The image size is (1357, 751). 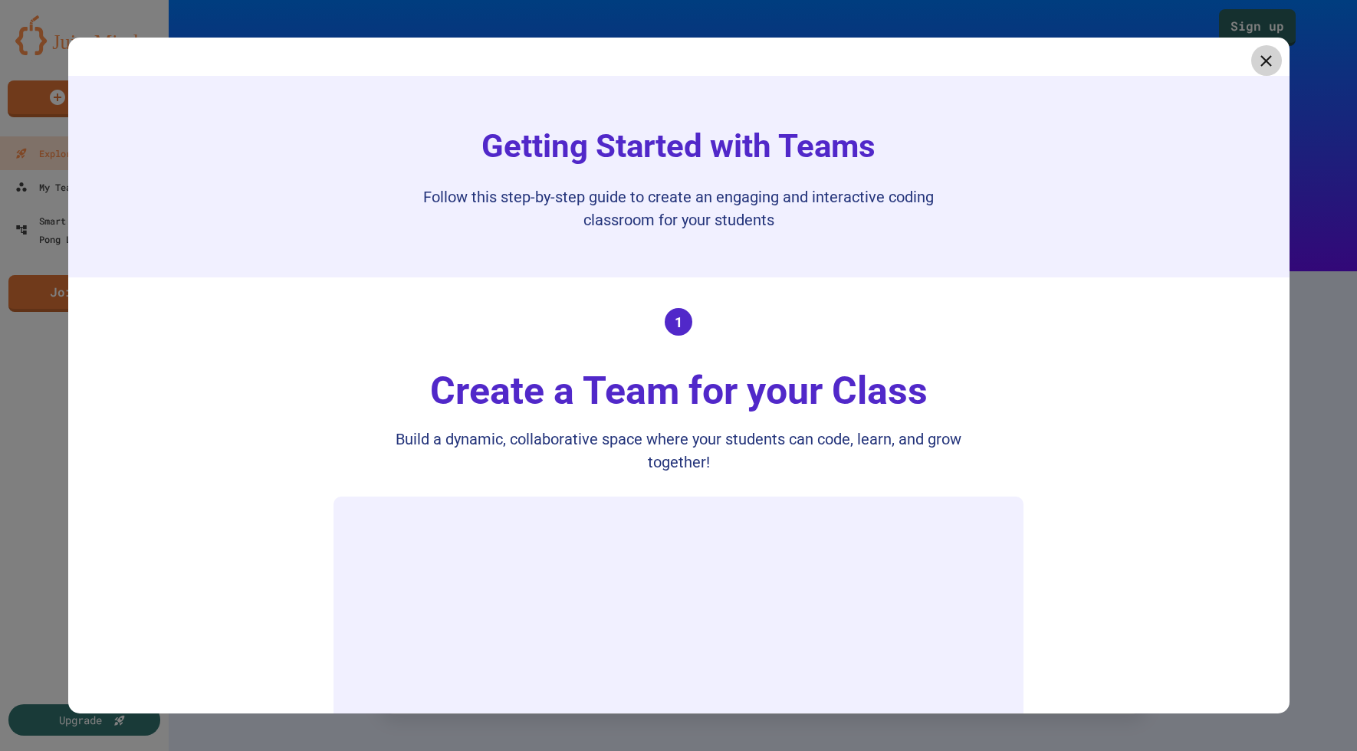 I want to click on p: Follow this step-by-step guide to create an engaging and interactive coding classroom for your st..., so click(x=678, y=208).